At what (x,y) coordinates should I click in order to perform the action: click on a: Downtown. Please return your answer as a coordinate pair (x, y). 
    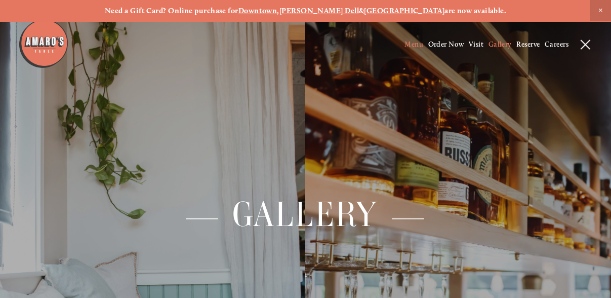
    Looking at the image, I should click on (258, 11).